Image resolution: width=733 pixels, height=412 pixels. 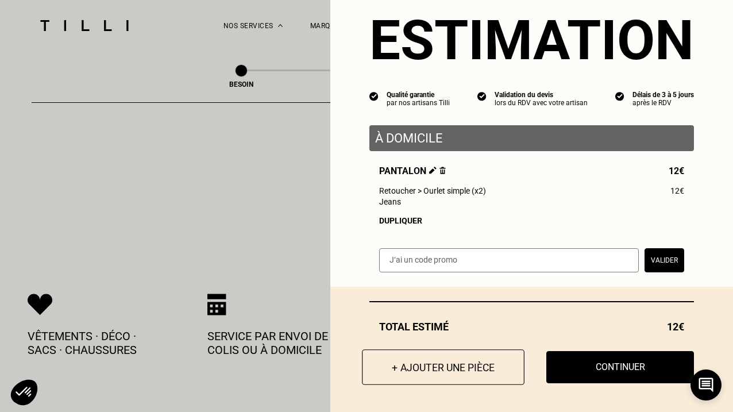 I want to click on button: Continuer, so click(x=620, y=367).